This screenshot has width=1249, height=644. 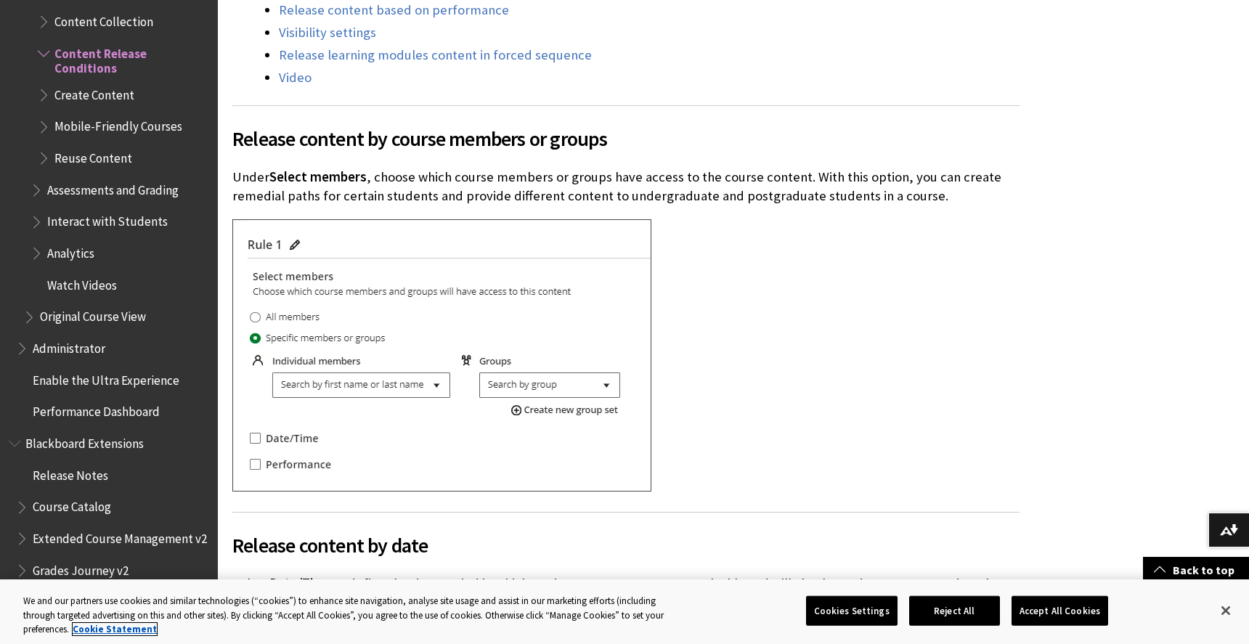 What do you see at coordinates (1226, 611) in the screenshot?
I see `button: Close` at bounding box center [1226, 611].